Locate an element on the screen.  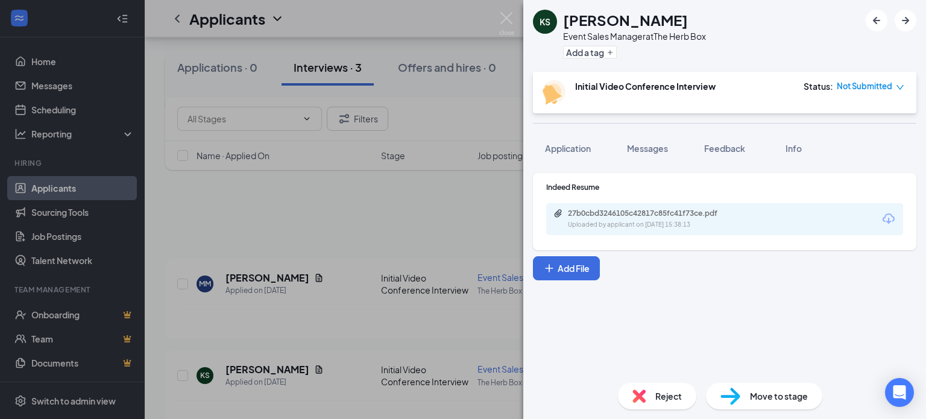
div: Open Intercom Messenger is located at coordinates (899, 392).